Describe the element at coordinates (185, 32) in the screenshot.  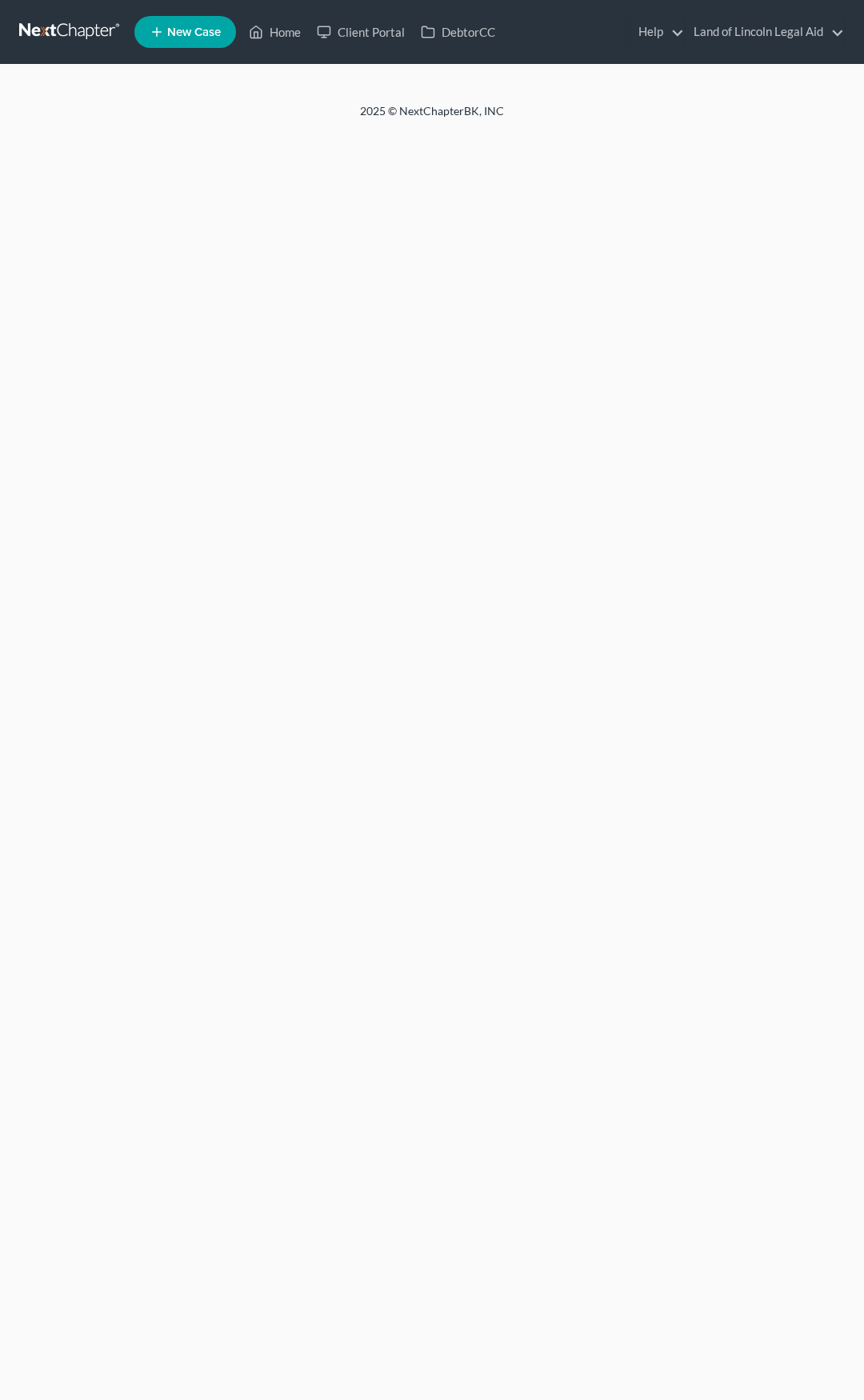
I see `new-legal-case-button: New Case` at that location.